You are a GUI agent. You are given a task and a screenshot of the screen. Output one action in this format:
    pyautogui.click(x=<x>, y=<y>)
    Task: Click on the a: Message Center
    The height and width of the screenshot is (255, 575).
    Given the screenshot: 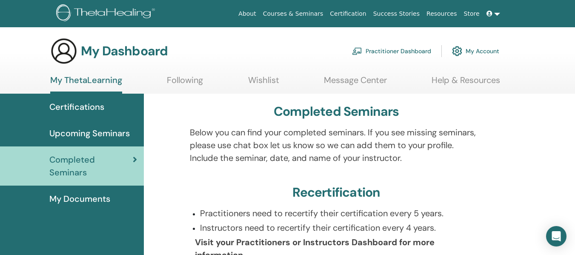 What is the action you would take?
    pyautogui.click(x=355, y=83)
    